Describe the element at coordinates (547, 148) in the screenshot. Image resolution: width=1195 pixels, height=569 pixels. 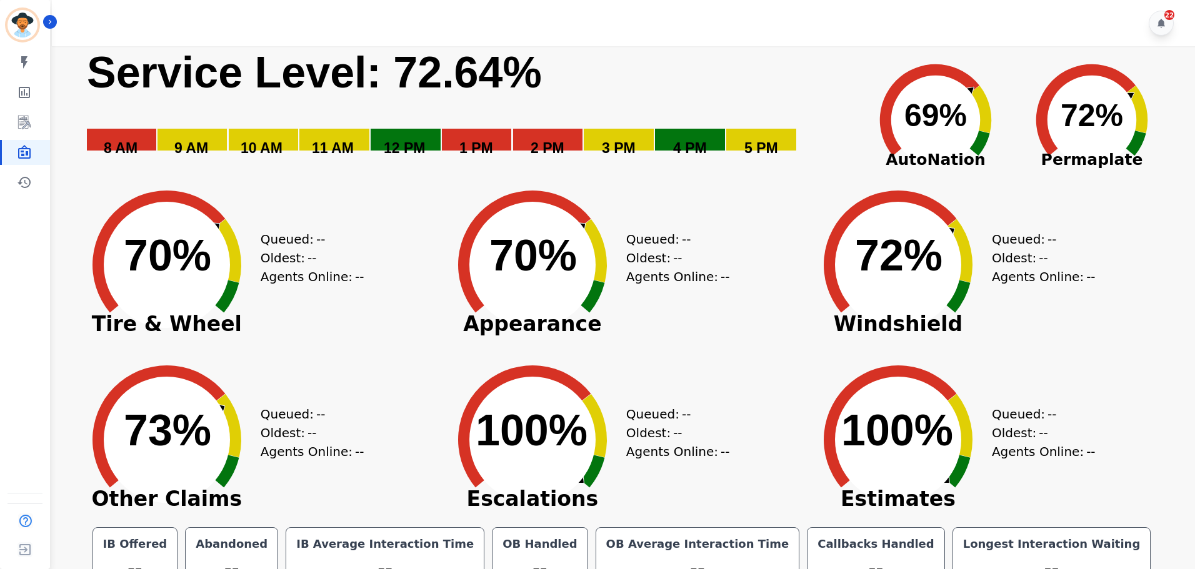
I see `text: 2 PM` at that location.